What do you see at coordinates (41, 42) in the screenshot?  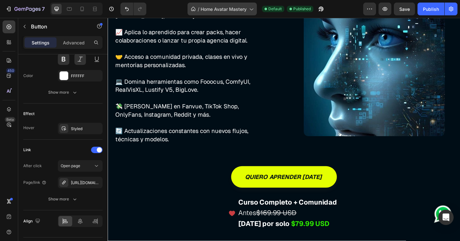 I see `p: Settings` at bounding box center [41, 42].